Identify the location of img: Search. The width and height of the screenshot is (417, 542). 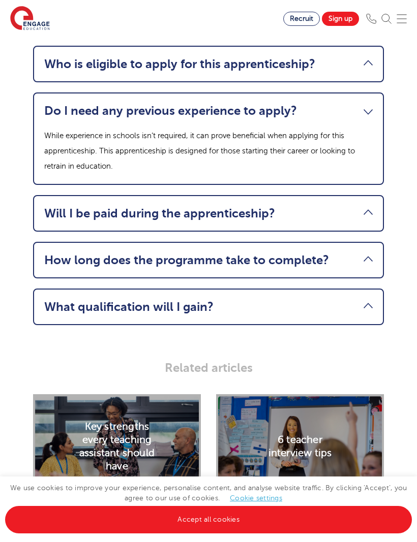
(386, 19).